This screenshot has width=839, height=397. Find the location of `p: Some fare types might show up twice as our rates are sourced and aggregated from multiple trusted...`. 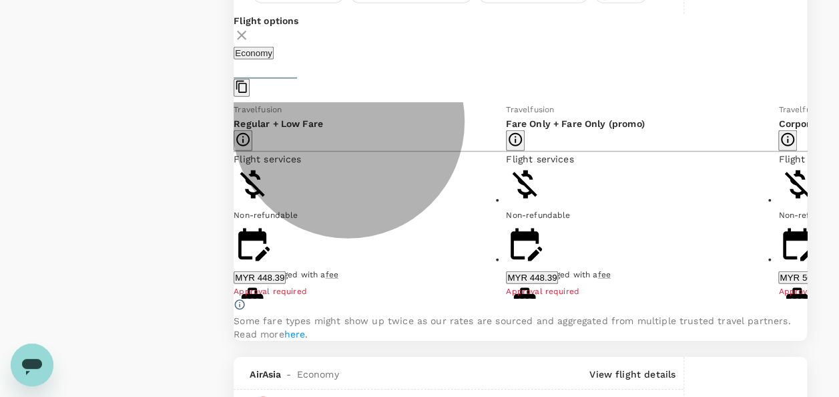

p: Some fare types might show up twice as our rates are sourced and aggregated from multiple trusted... is located at coordinates (520, 327).